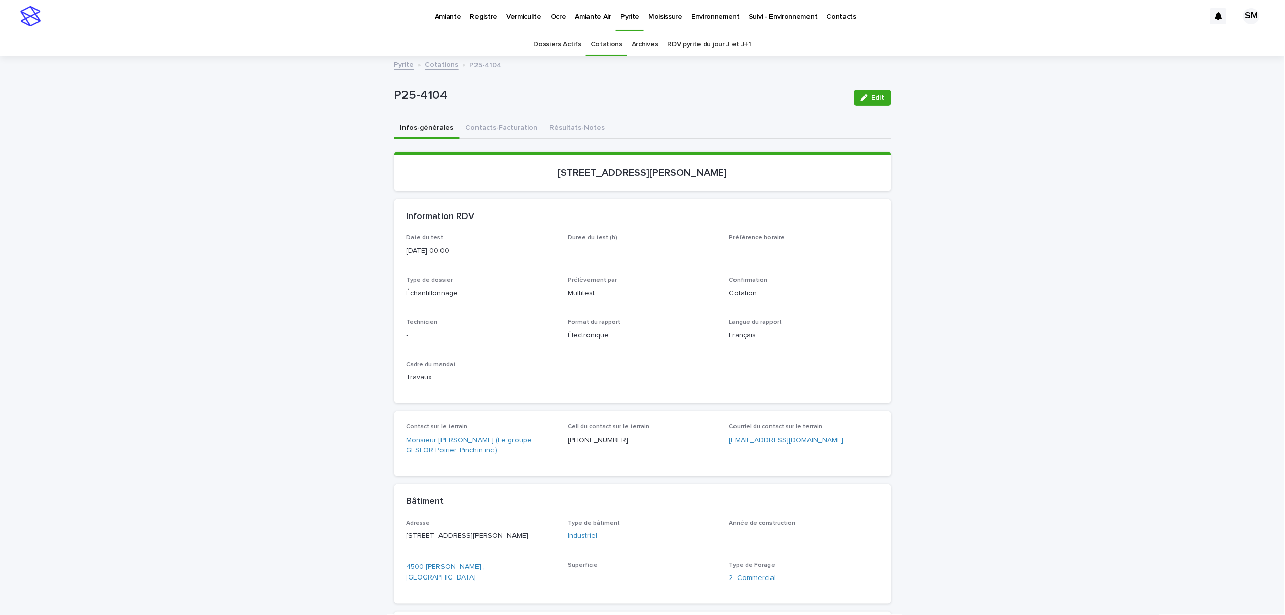  I want to click on span: Superficie, so click(583, 565).